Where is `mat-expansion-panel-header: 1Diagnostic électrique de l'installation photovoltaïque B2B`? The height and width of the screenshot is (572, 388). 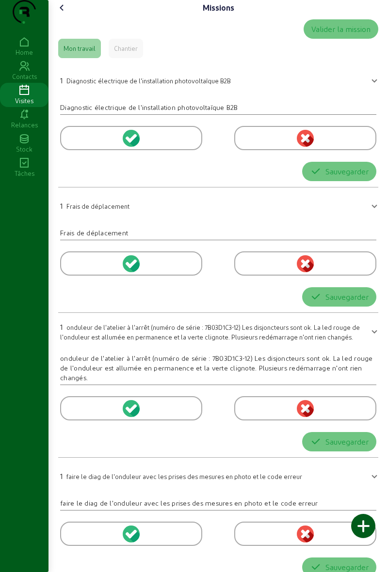
mat-expansion-panel-header: 1Diagnostic électrique de l'installation photovoltaïque B2B is located at coordinates (218, 79).